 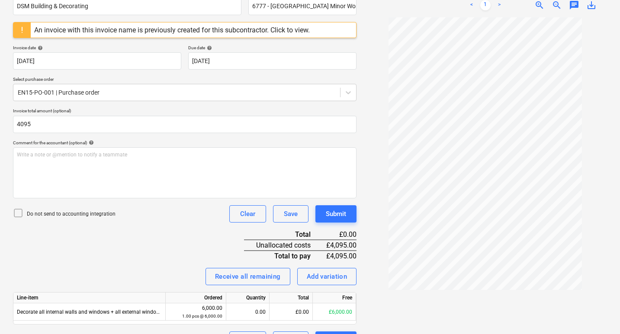 I want to click on input: Due date not specified, so click(x=272, y=61).